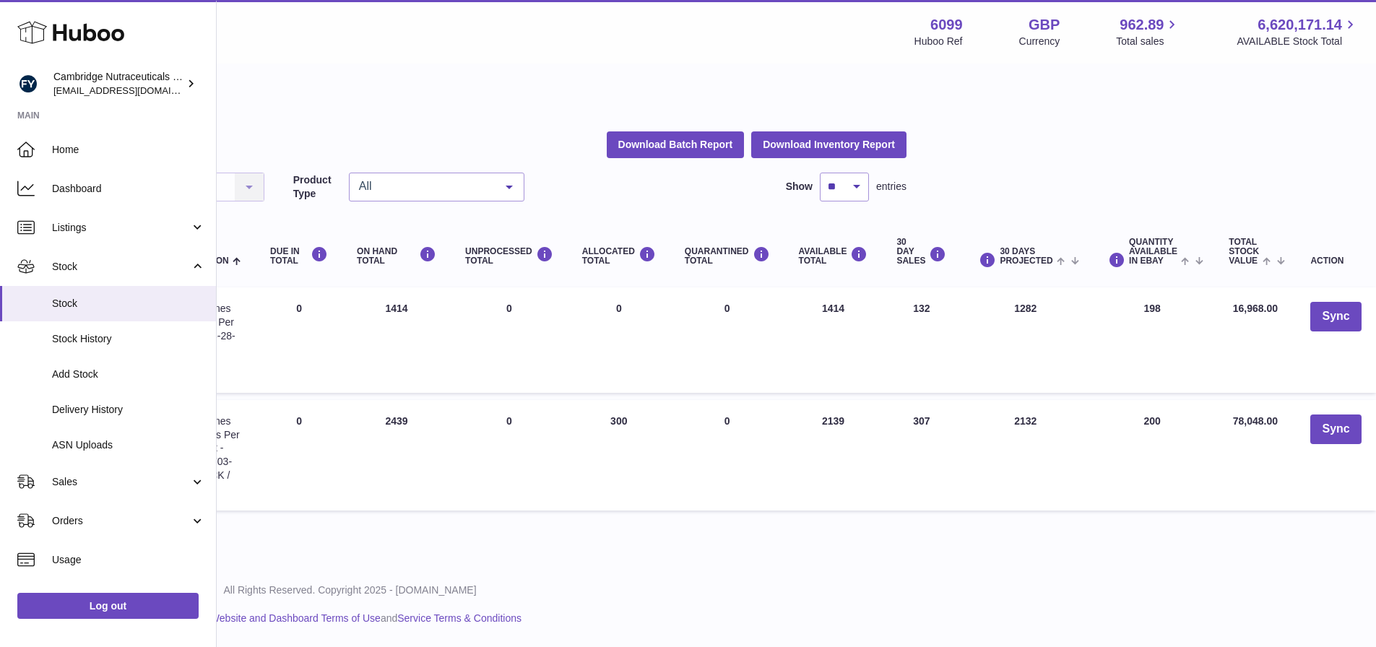 Image resolution: width=1376 pixels, height=647 pixels. Describe the element at coordinates (676, 145) in the screenshot. I see `button: Download Batch Report` at that location.